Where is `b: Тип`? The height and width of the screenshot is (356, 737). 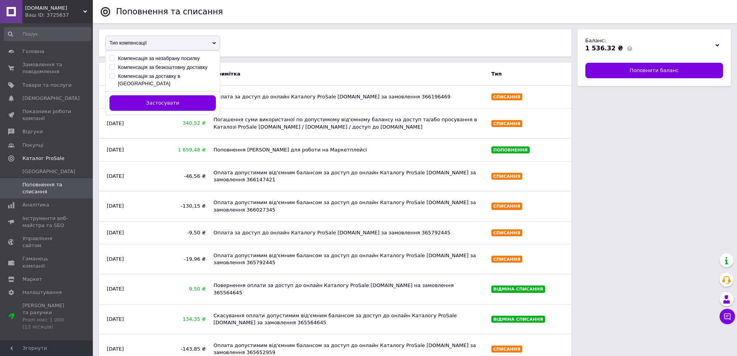
b: Тип is located at coordinates (528, 74).